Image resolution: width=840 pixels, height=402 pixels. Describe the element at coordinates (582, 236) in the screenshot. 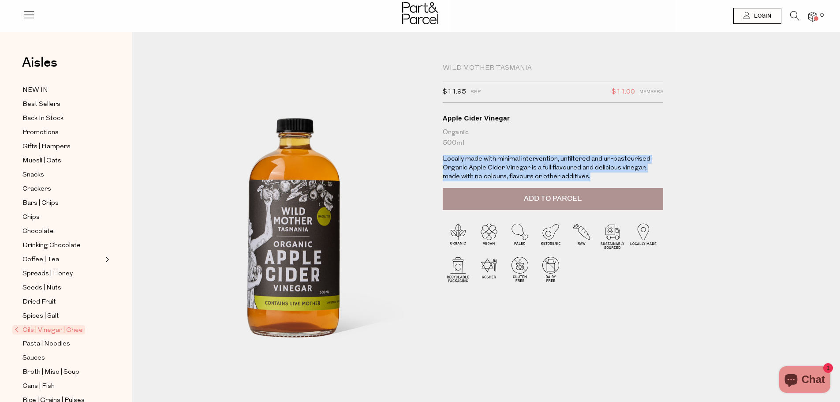

I see `img: P_P-ICONS-Live_Bec_V11_Raw.svg` at that location.